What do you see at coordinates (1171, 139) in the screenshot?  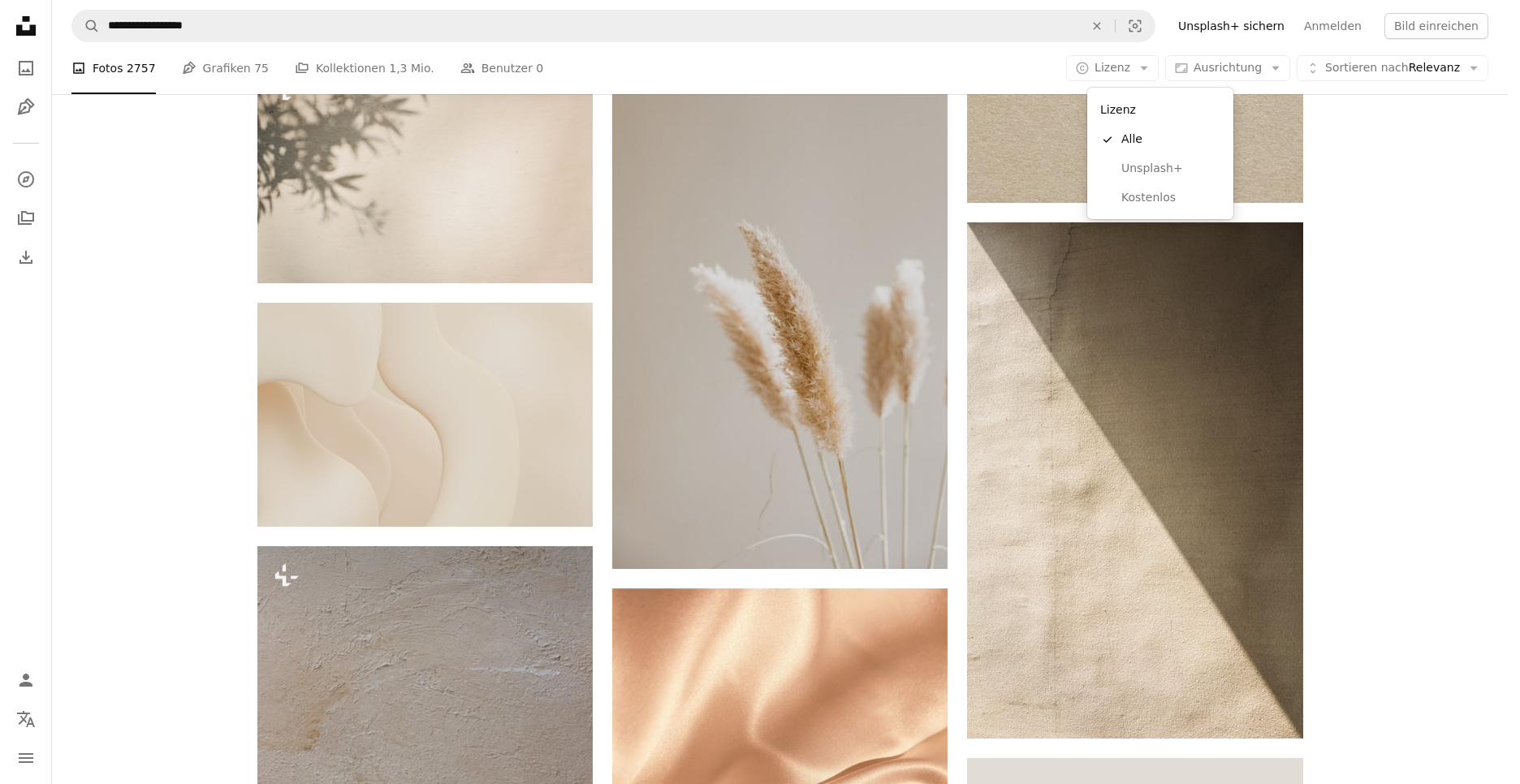 I see `span: Alle` at bounding box center [1171, 139].